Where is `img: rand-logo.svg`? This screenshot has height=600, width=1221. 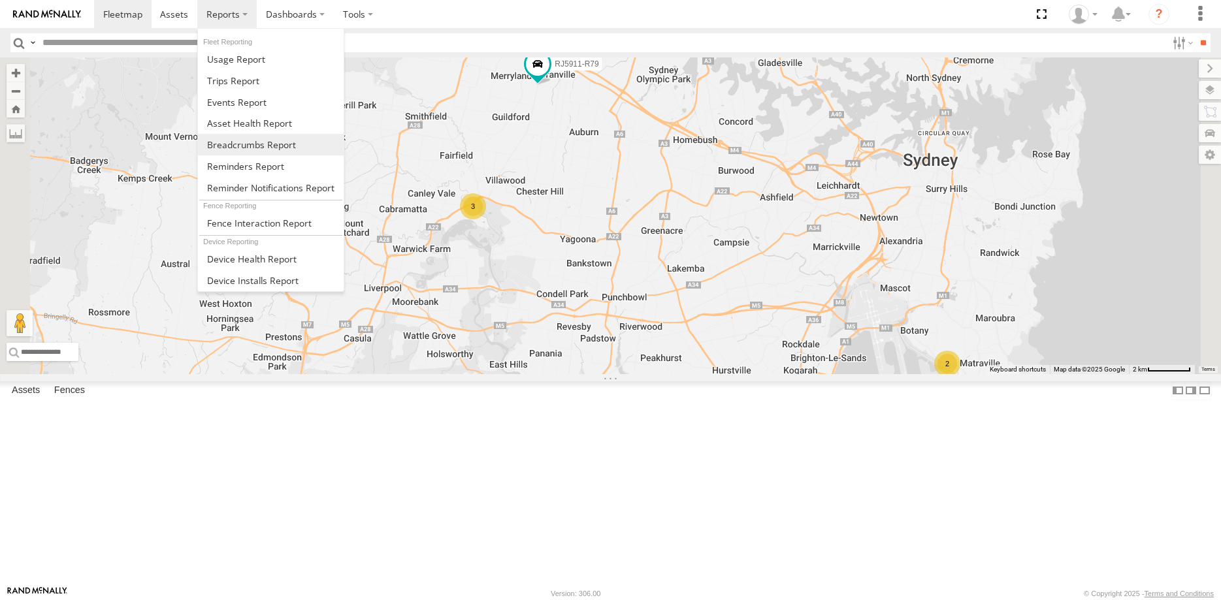 img: rand-logo.svg is located at coordinates (47, 14).